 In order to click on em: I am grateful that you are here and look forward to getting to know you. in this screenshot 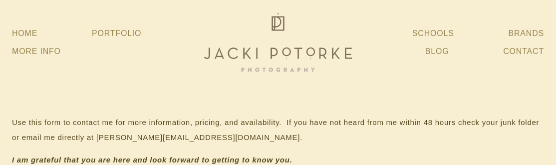, I will do `click(152, 159)`.